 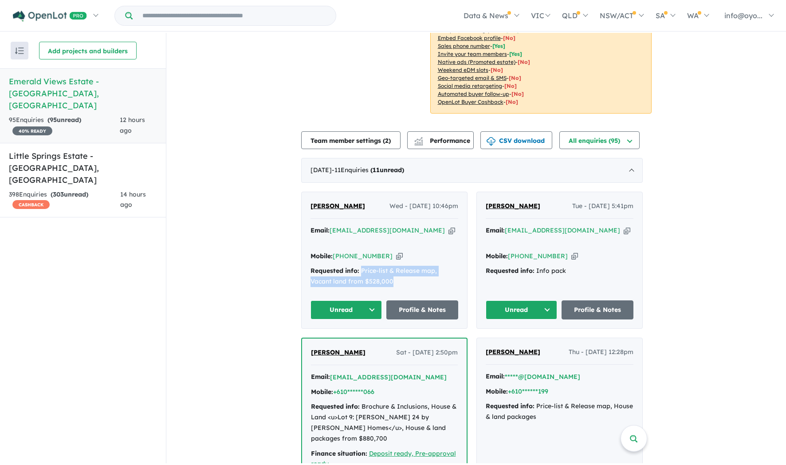 What do you see at coordinates (234, 16) in the screenshot?
I see `input: Try estate name, suburb, builder or developer` at bounding box center [234, 16].